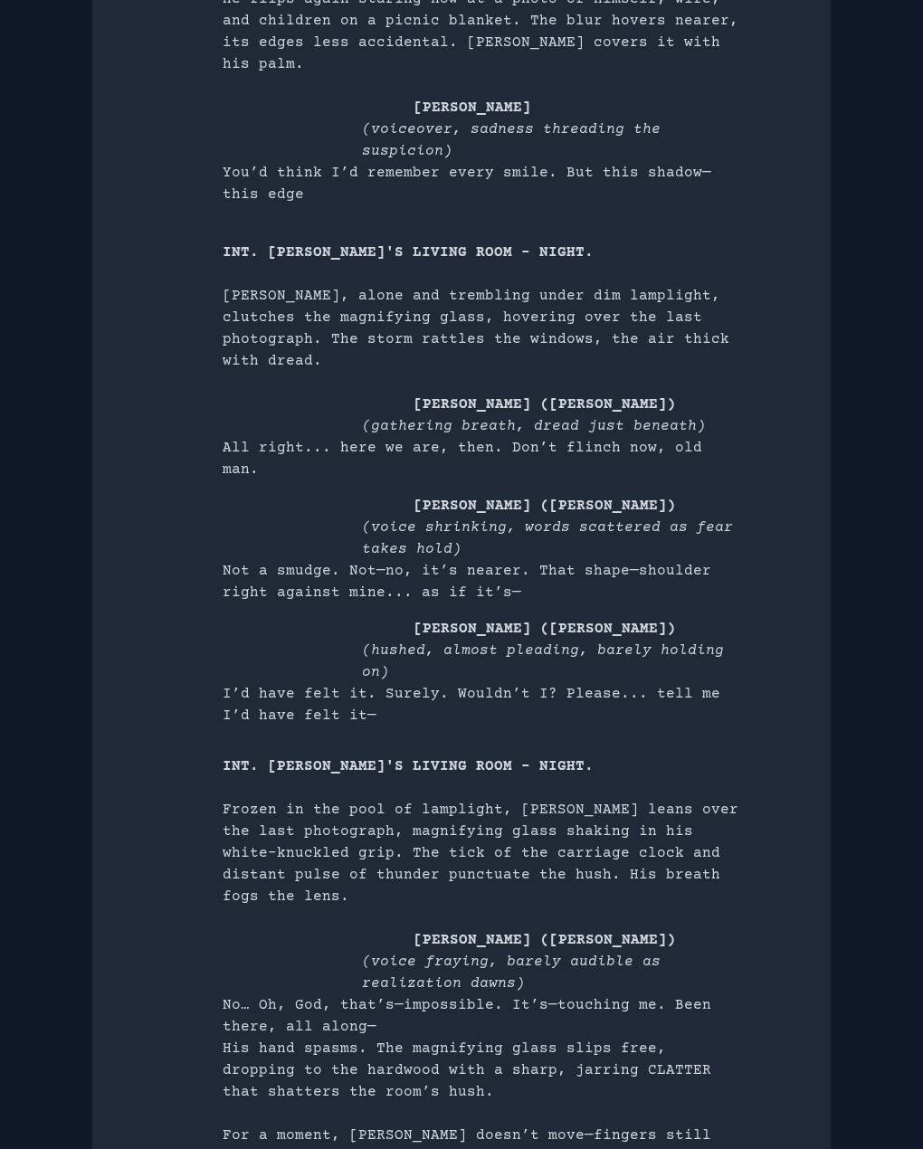  What do you see at coordinates (483, 582) in the screenshot?
I see `p: Not a smudge. Not—no, it’s nearer. That shape—shoulder right against mine... as if it’s—` at bounding box center [483, 582].